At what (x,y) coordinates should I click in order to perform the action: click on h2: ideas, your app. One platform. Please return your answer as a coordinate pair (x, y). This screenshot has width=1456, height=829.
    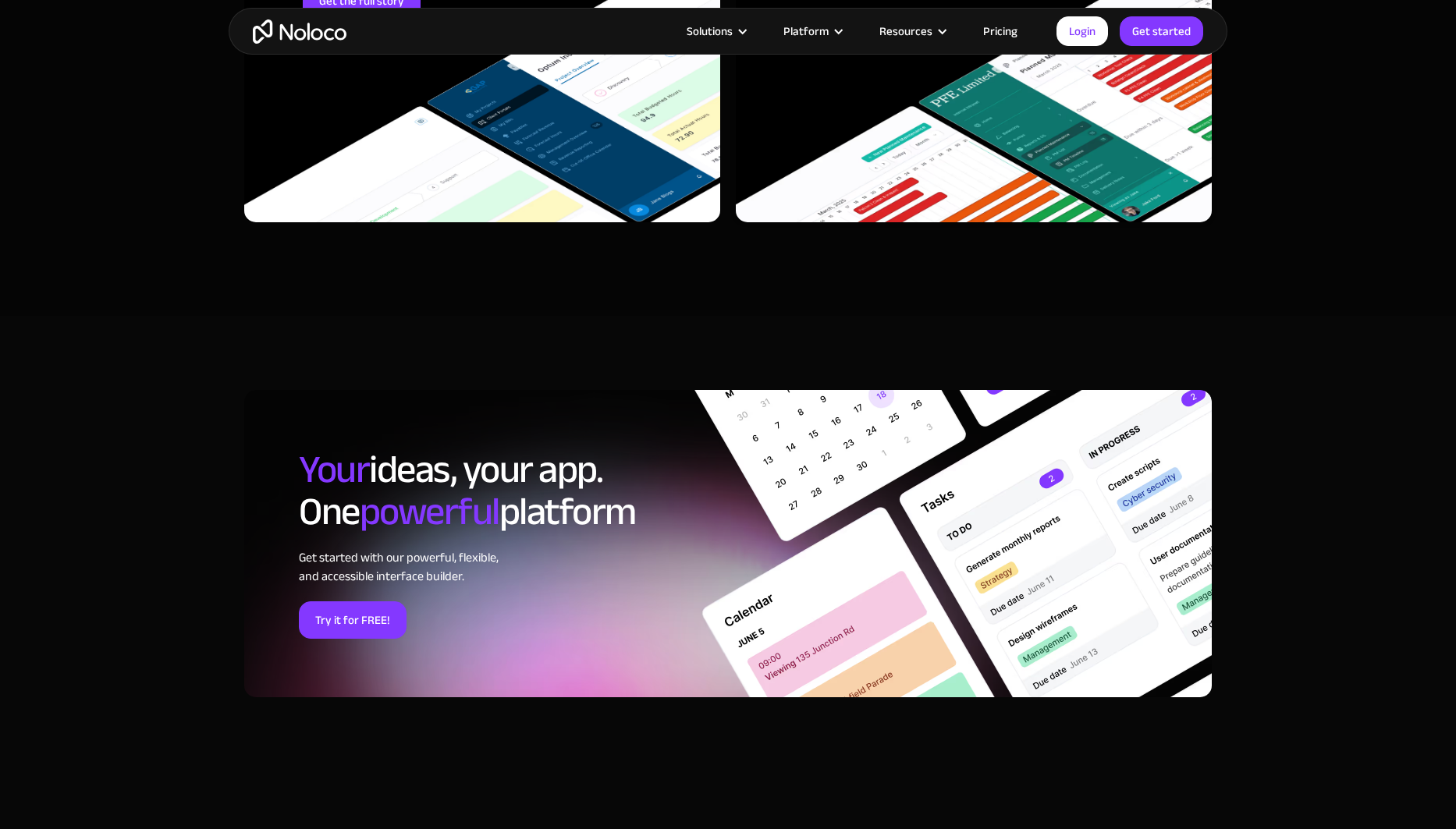
    Looking at the image, I should click on (495, 490).